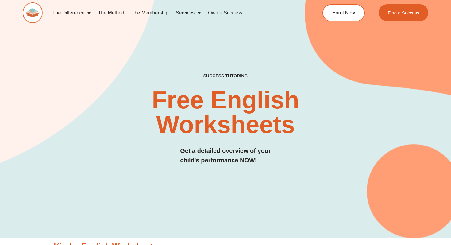  What do you see at coordinates (403, 13) in the screenshot?
I see `a: Find a Success` at bounding box center [403, 13].